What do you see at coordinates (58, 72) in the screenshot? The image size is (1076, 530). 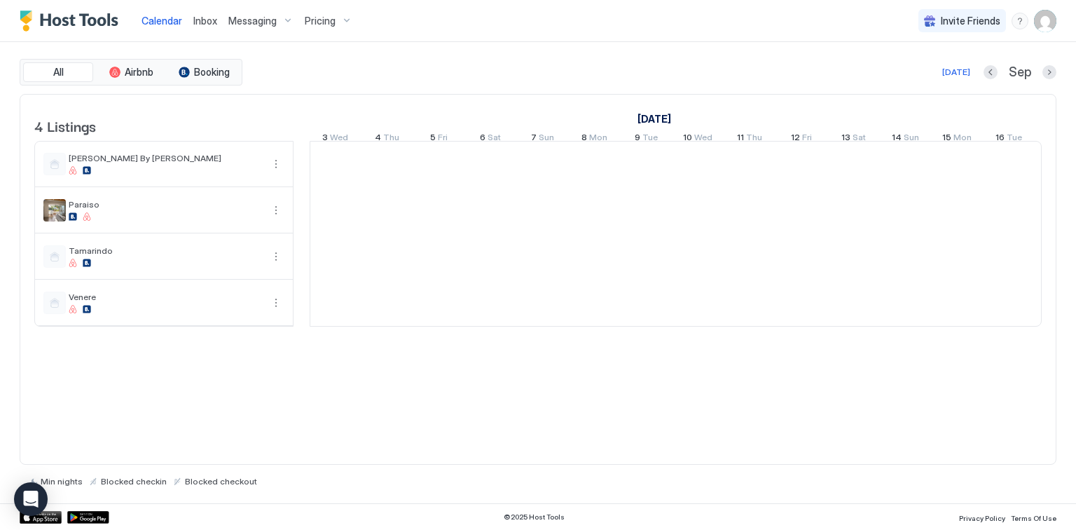 I see `span: All` at bounding box center [58, 72].